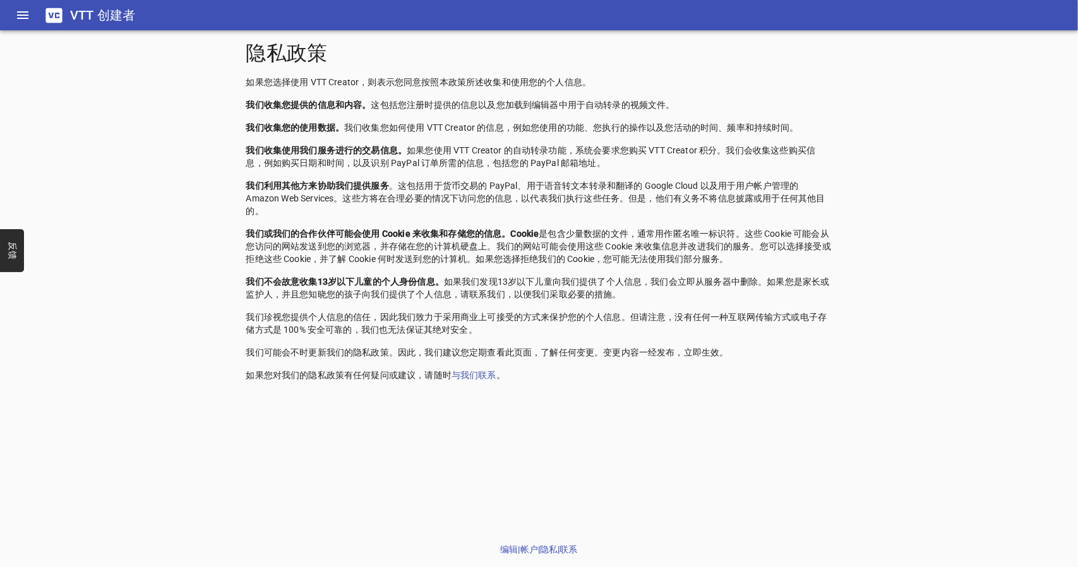 The image size is (1078, 567). Describe the element at coordinates (13, 251) in the screenshot. I see `font: 反馈` at that location.